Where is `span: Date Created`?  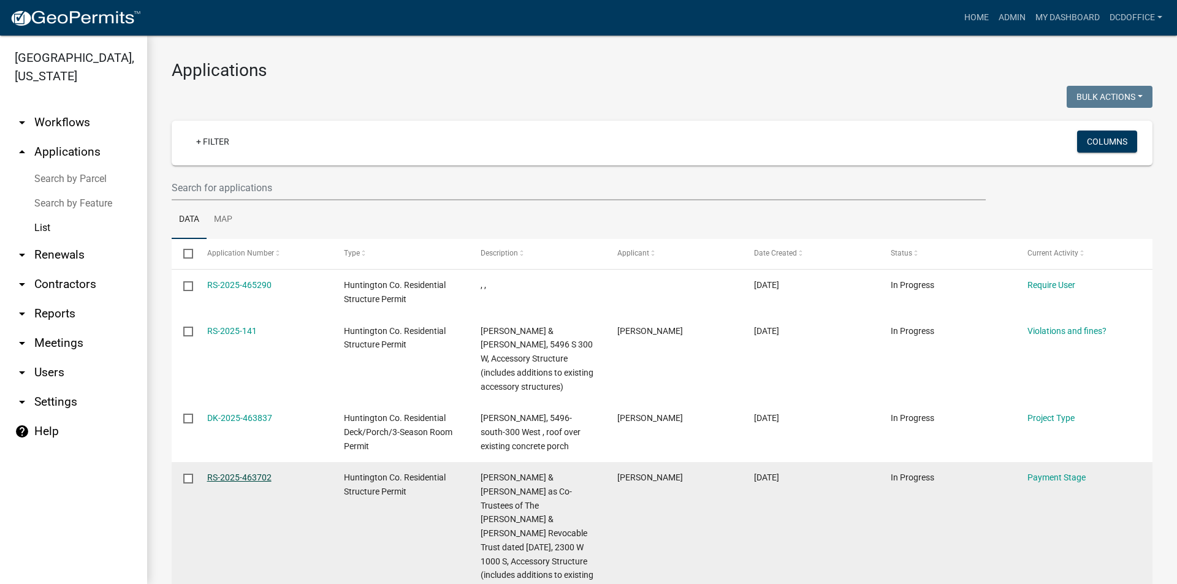
span: Date Created is located at coordinates (776, 253).